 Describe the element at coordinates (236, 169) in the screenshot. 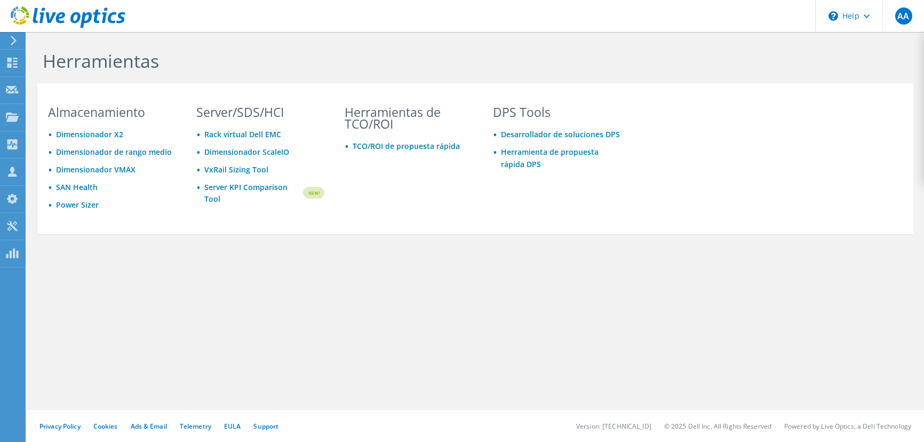

I see `a: VxRail Sizing Tool` at that location.